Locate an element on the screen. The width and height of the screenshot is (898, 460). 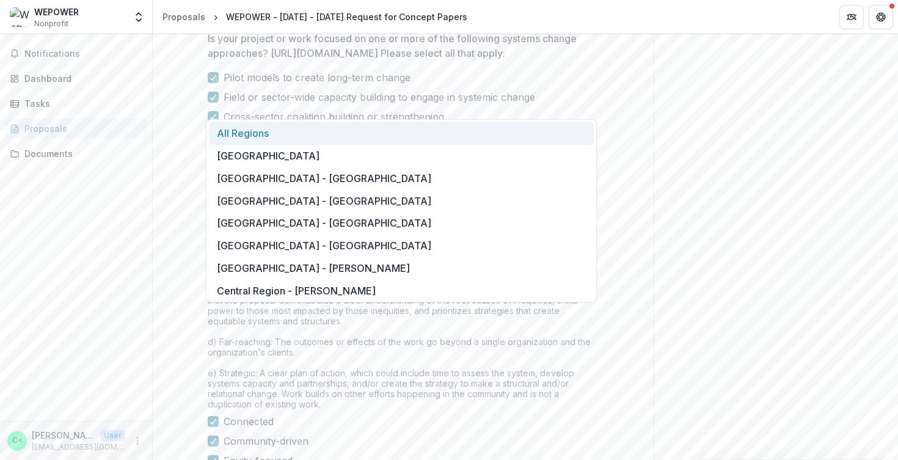
div: WEPOWER is located at coordinates (56, 12).